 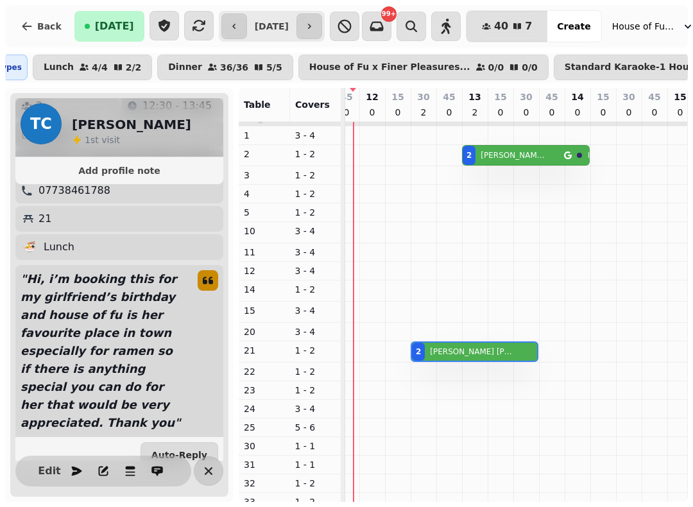 I want to click on p: 21, so click(x=45, y=219).